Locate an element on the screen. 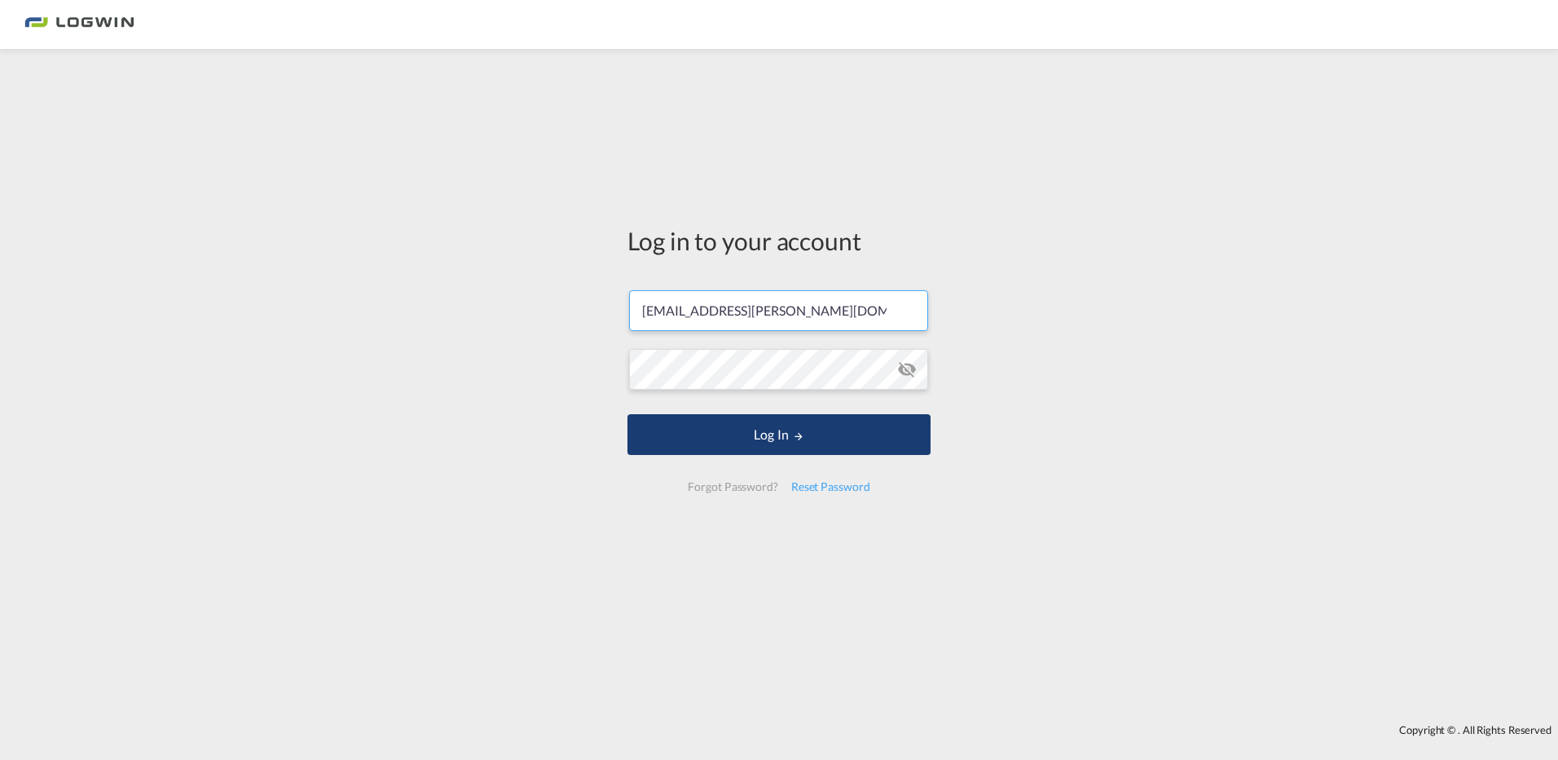 The image size is (1558, 760). img: bc73a0e0d8c111efacd525e4c8ad7d32.png is located at coordinates (79, 24).